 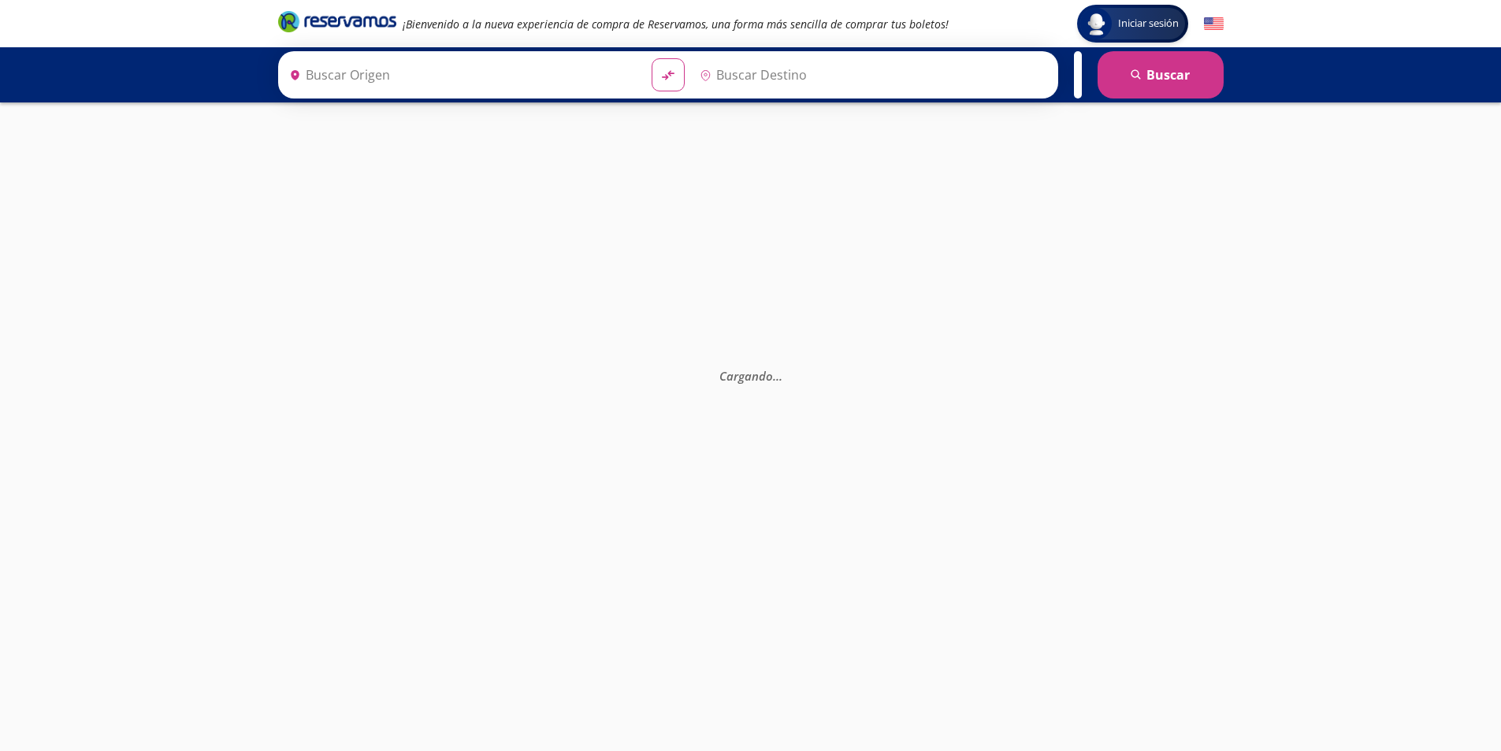 What do you see at coordinates (337, 24) in the screenshot?
I see `a: Brand Logo` at bounding box center [337, 24].